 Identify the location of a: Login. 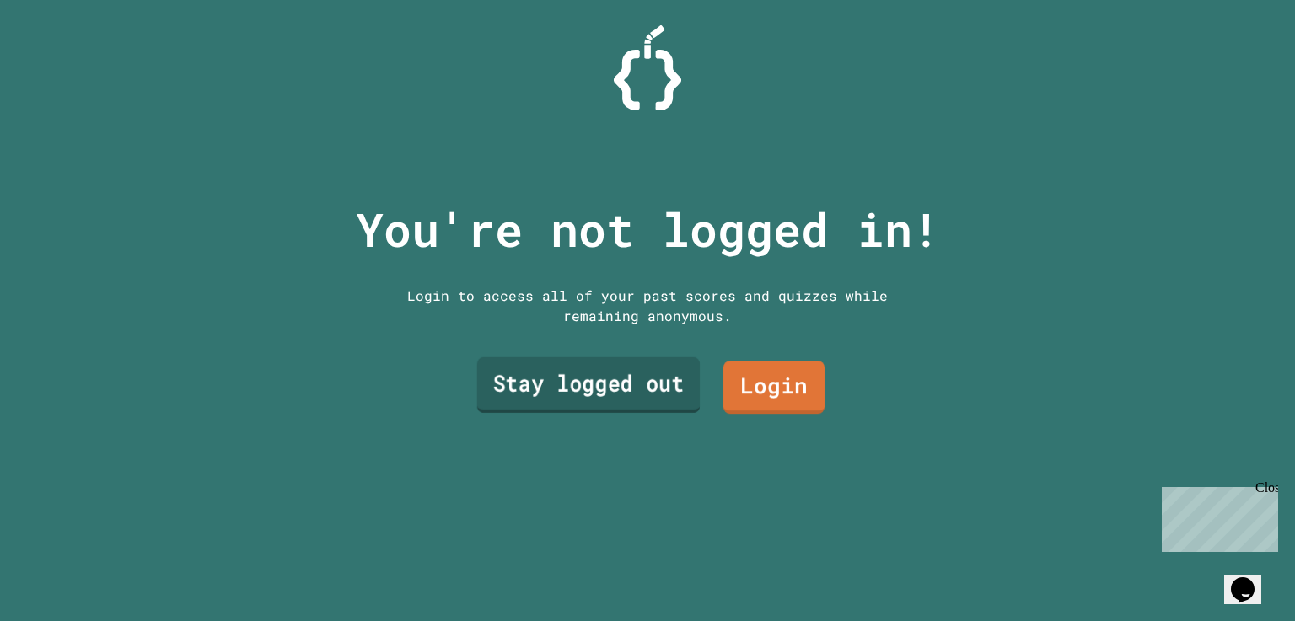
(774, 387).